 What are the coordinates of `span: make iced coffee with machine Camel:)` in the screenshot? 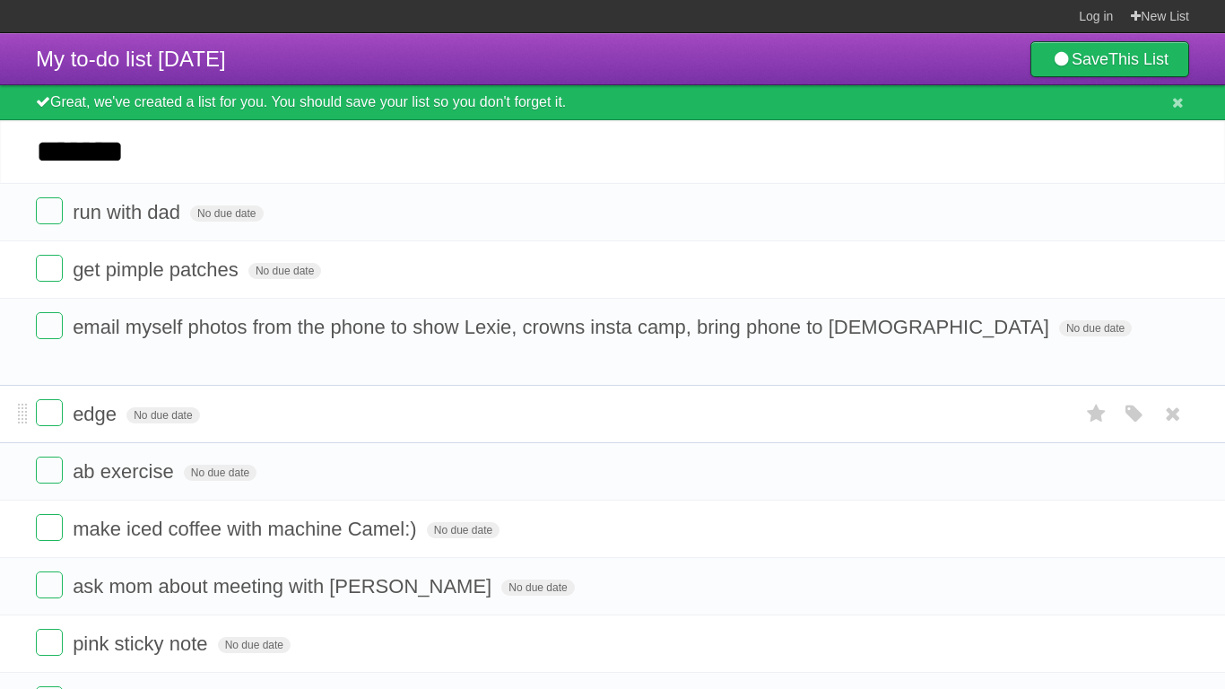 It's located at (247, 528).